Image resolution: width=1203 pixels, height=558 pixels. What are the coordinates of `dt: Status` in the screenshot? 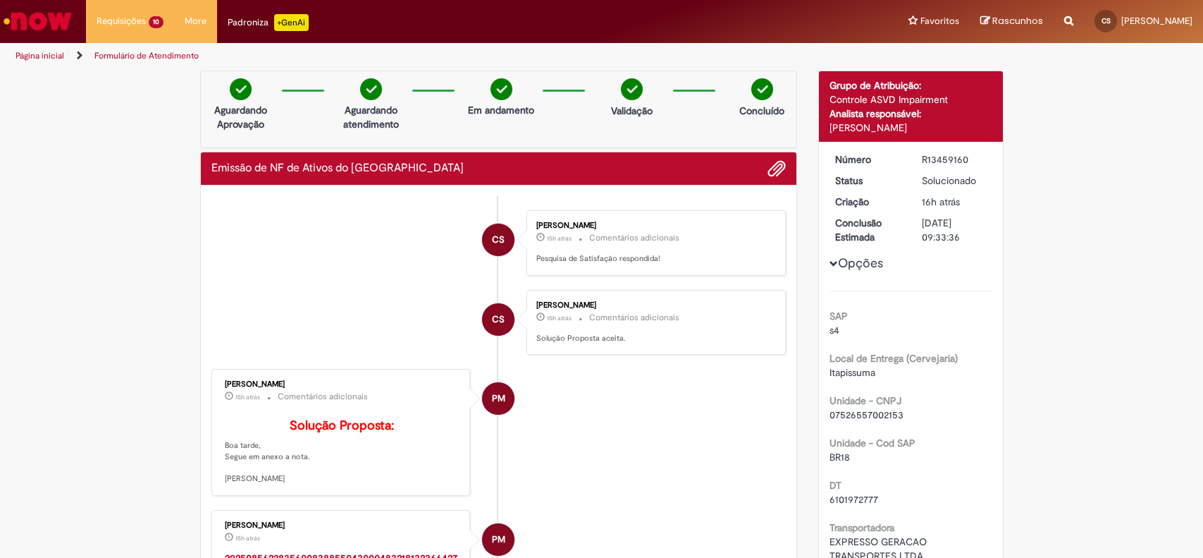 It's located at (868, 180).